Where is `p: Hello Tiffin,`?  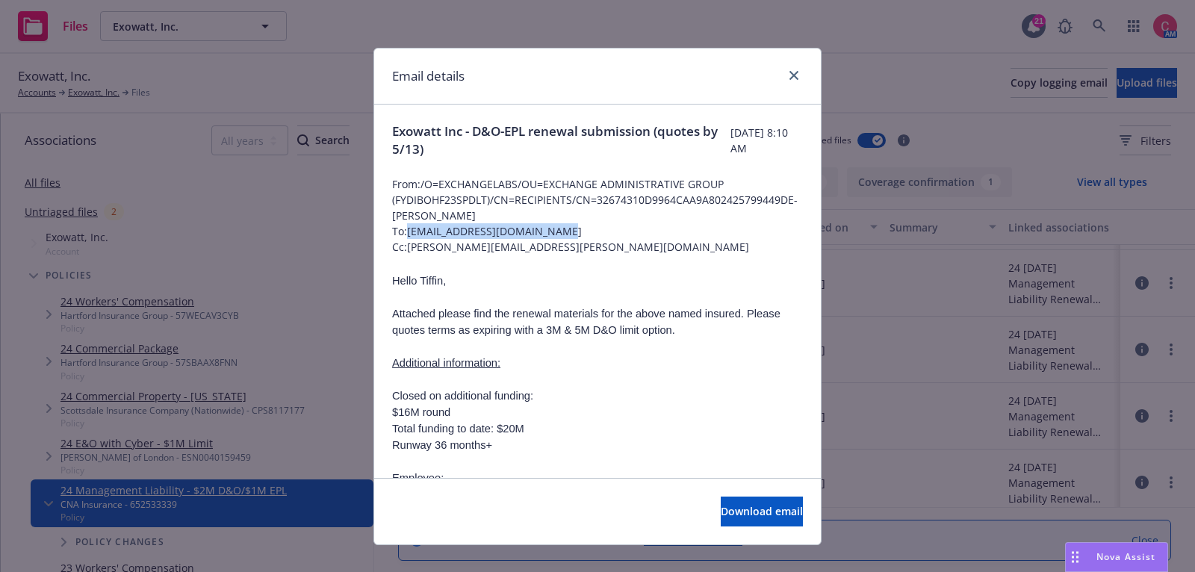
p: Hello Tiffin, is located at coordinates (597, 281).